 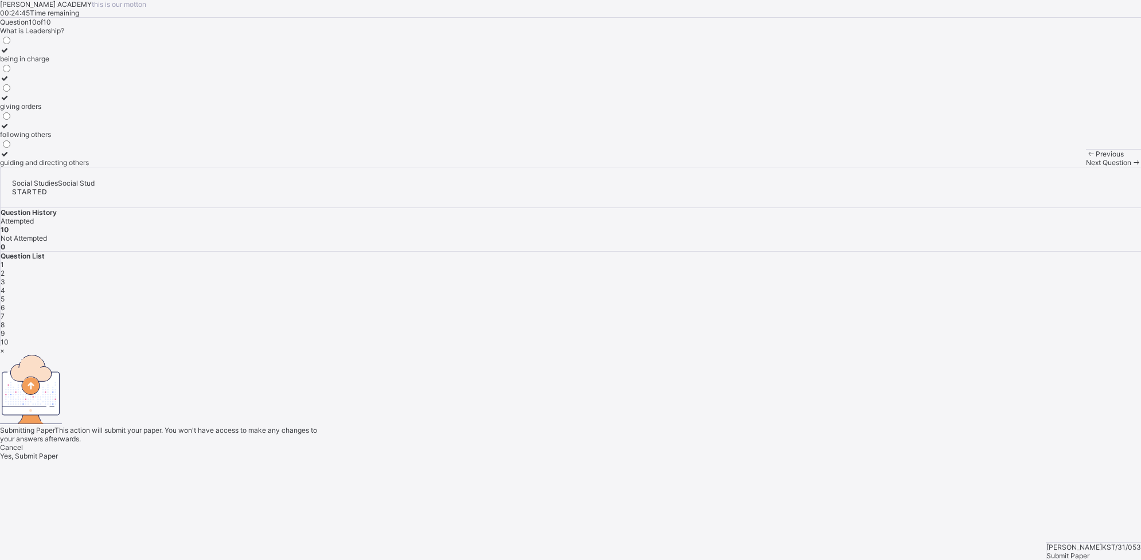 What do you see at coordinates (5, 229) in the screenshot?
I see `b: 10` at bounding box center [5, 229].